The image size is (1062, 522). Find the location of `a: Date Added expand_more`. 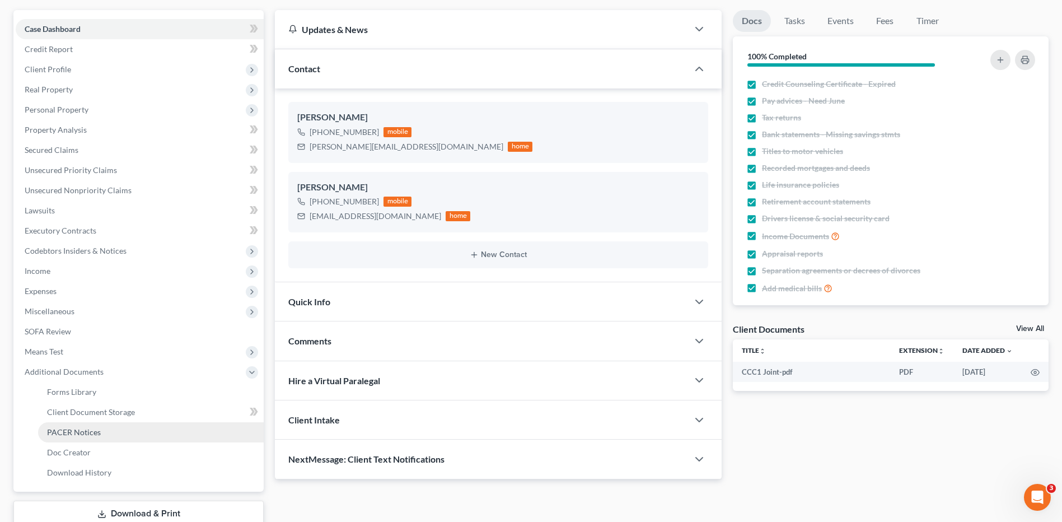

a: Date Added expand_more is located at coordinates (988, 350).